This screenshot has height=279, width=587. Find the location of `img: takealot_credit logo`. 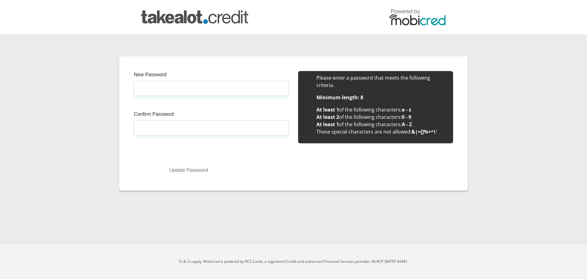

img: takealot_credit logo is located at coordinates (195, 17).